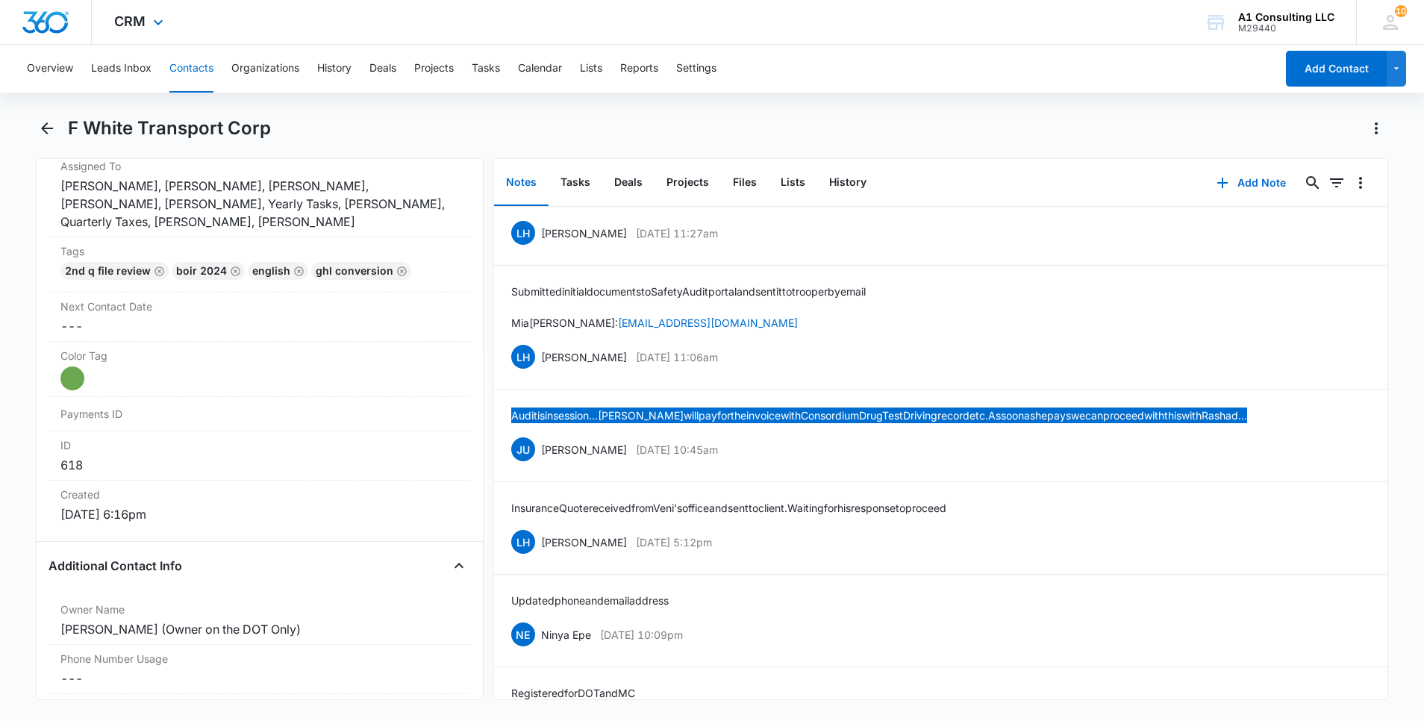 Image resolution: width=1424 pixels, height=721 pixels. I want to click on button: Reports, so click(639, 69).